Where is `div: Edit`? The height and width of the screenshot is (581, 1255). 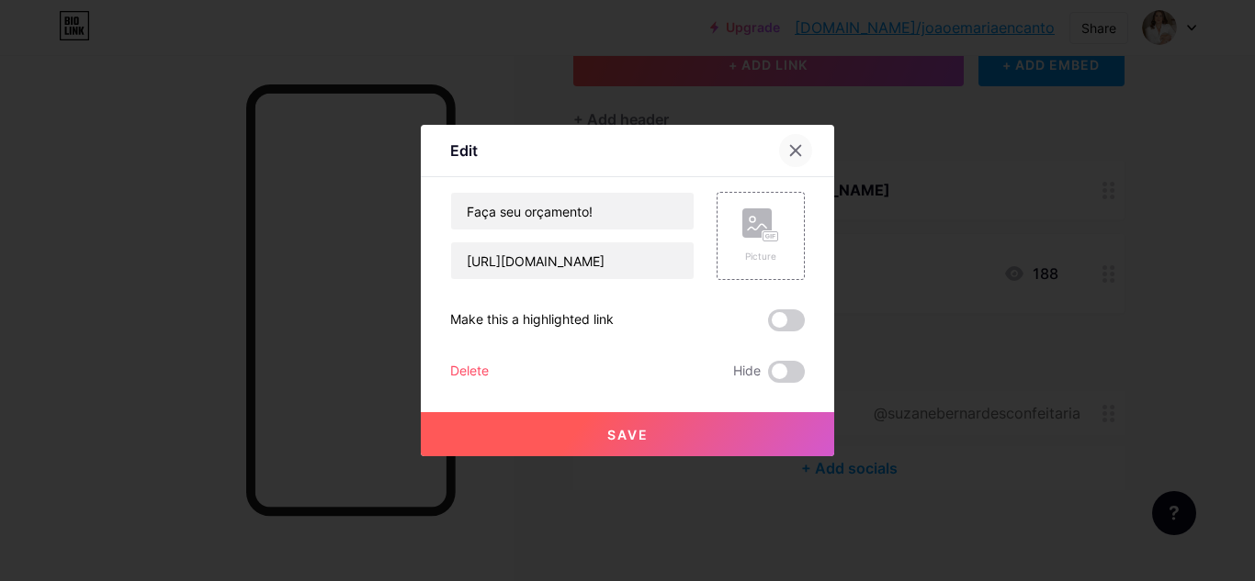 div: Edit is located at coordinates (464, 151).